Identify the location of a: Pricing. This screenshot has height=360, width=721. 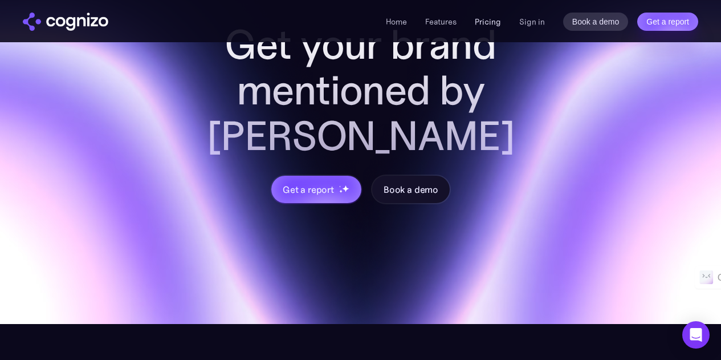
(488, 22).